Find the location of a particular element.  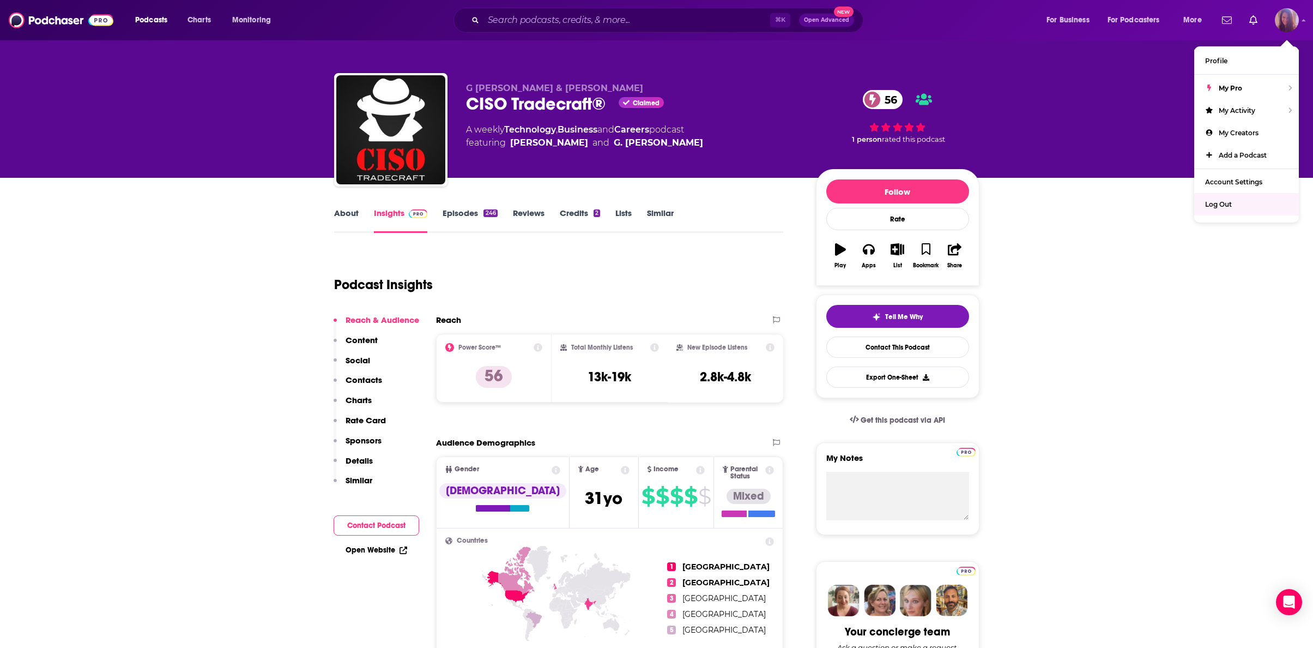

p: Sponsors is located at coordinates (364, 440).